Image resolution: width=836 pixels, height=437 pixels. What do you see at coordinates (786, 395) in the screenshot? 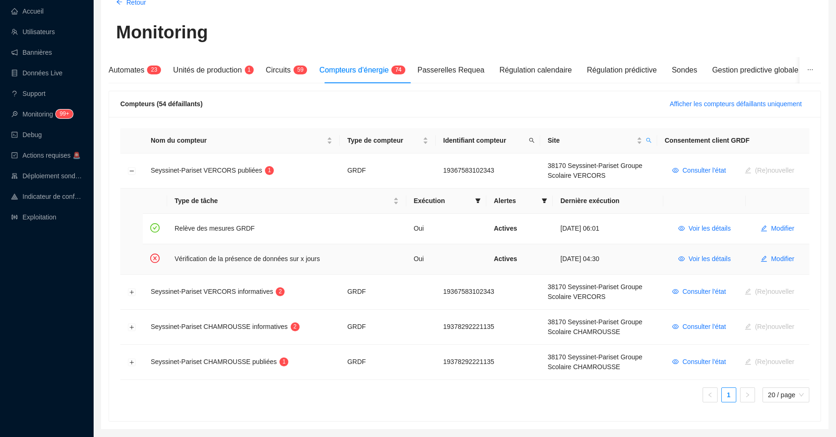
I see `span: 20 / page` at bounding box center [786, 395].